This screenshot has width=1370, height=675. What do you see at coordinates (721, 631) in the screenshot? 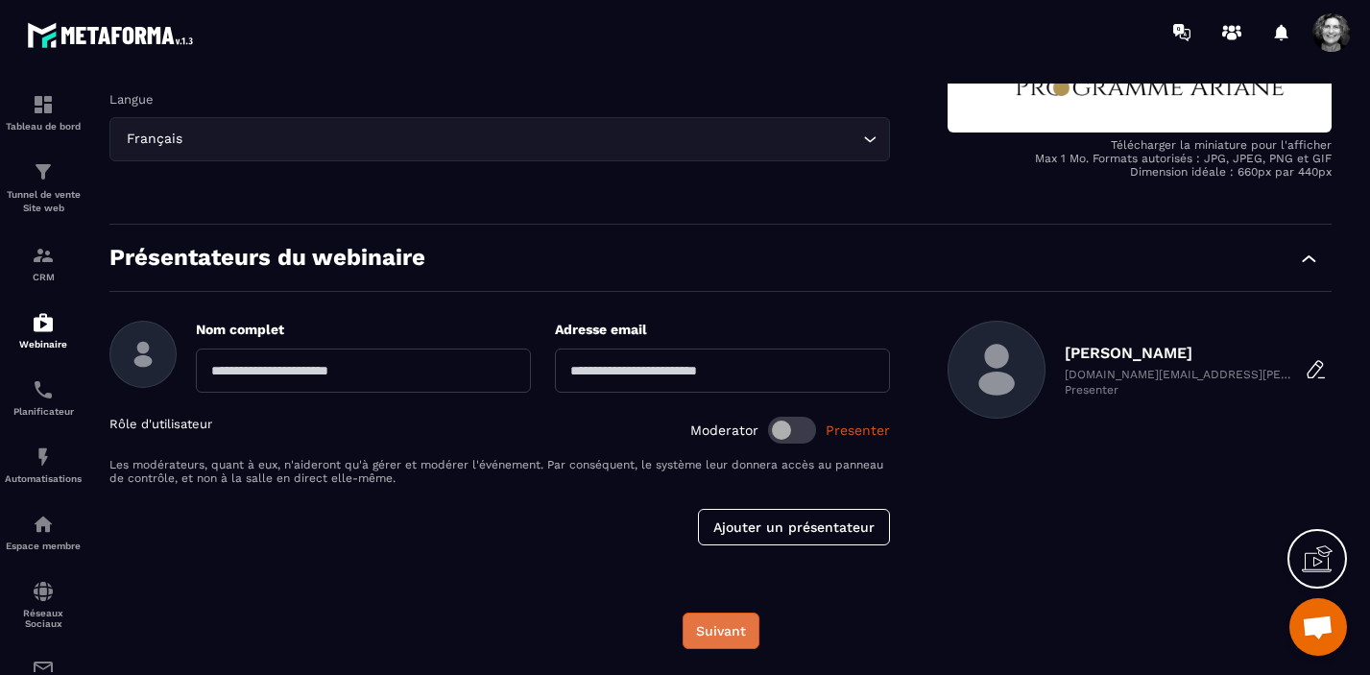
I see `button: Suivant` at bounding box center [721, 631].